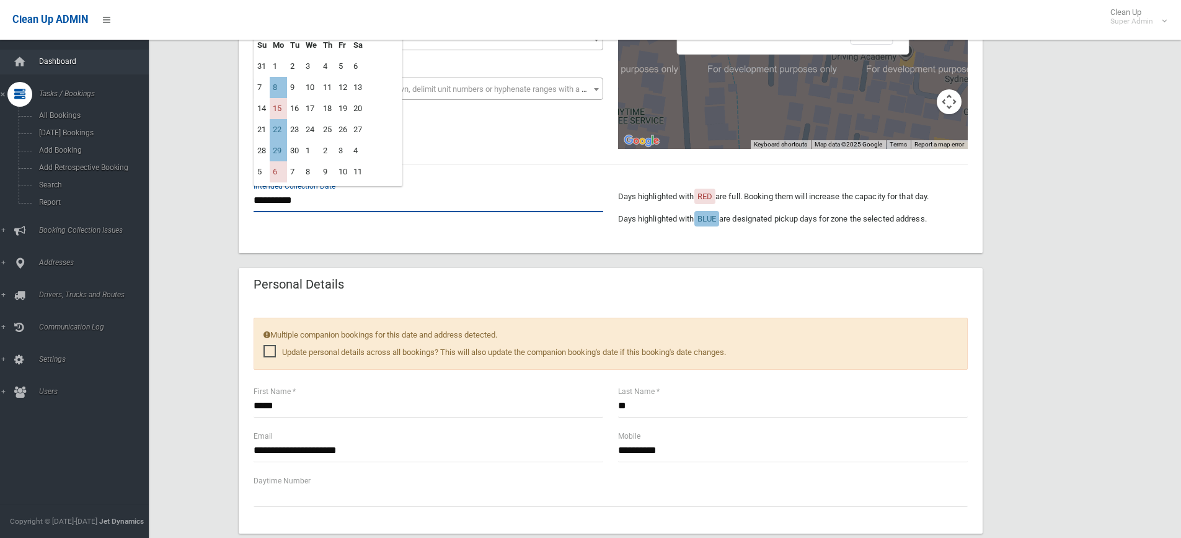  Describe the element at coordinates (97, 327) in the screenshot. I see `span: Communication Log` at that location.